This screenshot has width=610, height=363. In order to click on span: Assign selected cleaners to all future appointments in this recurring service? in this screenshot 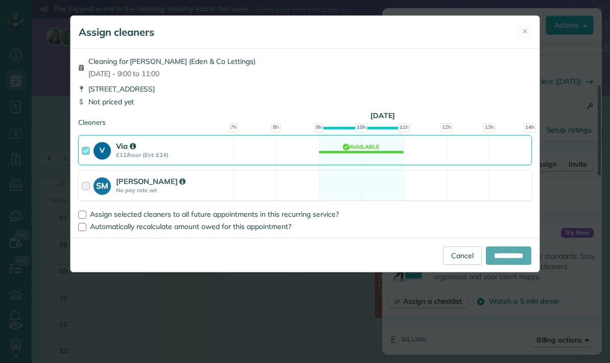, I will do `click(214, 214)`.